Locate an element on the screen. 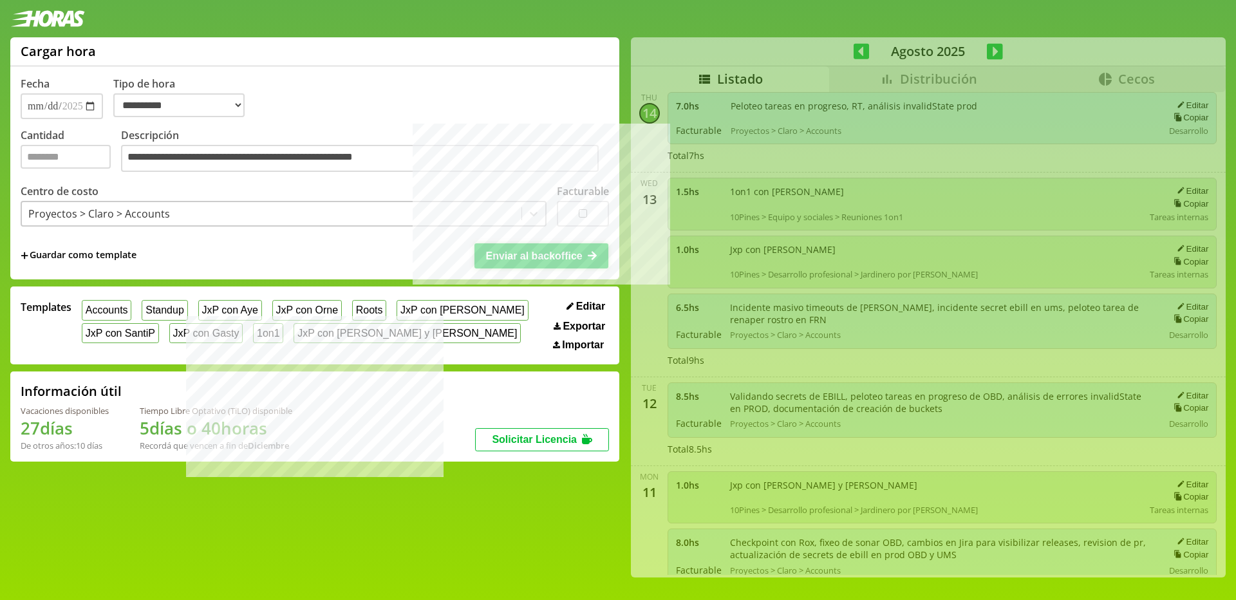  span: +Guardar como template is located at coordinates (79, 256).